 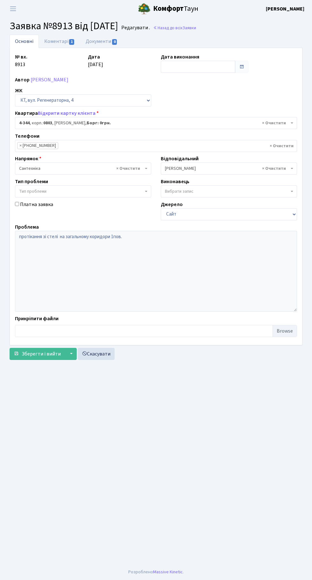 What do you see at coordinates (38, 146) in the screenshot?
I see `li: (050) 394-90-50` at bounding box center [38, 146].